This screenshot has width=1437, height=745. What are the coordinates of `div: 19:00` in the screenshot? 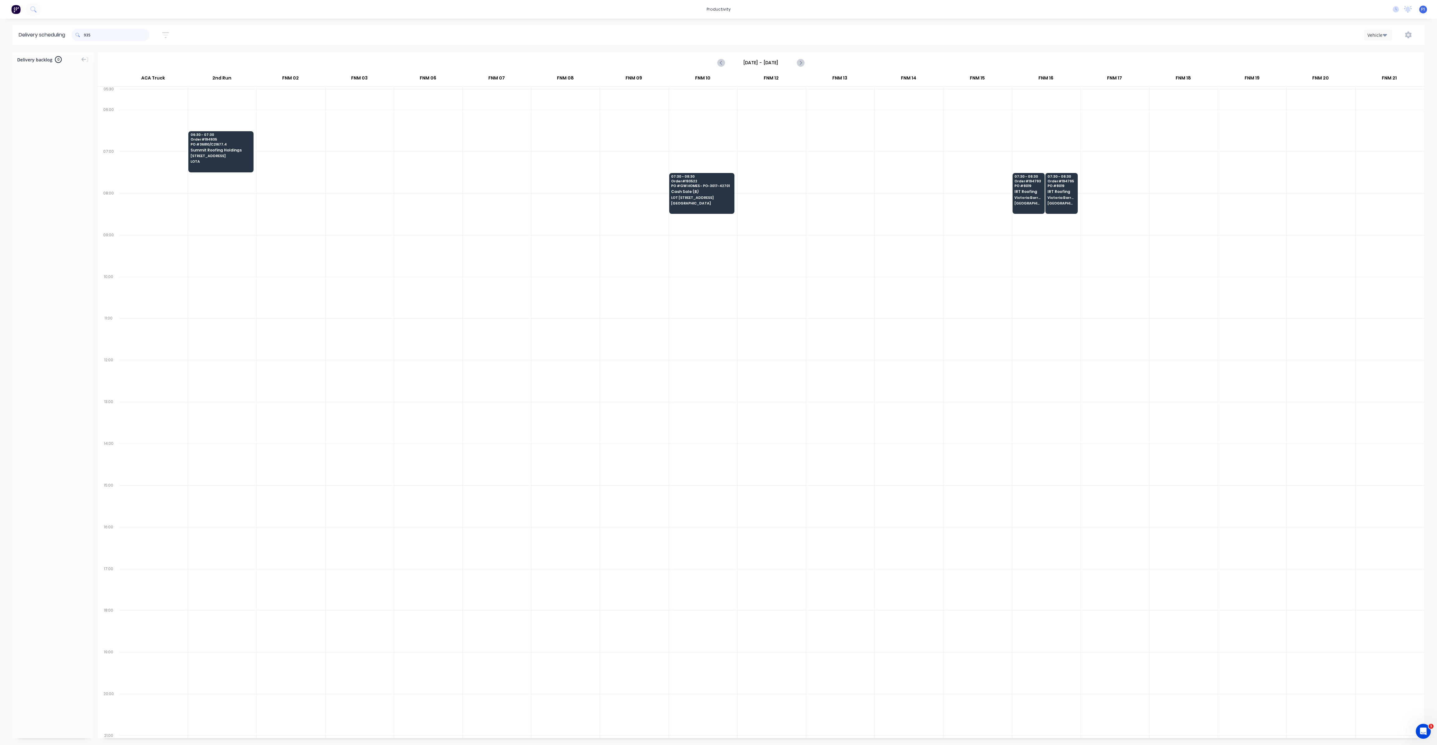 It's located at (109, 669).